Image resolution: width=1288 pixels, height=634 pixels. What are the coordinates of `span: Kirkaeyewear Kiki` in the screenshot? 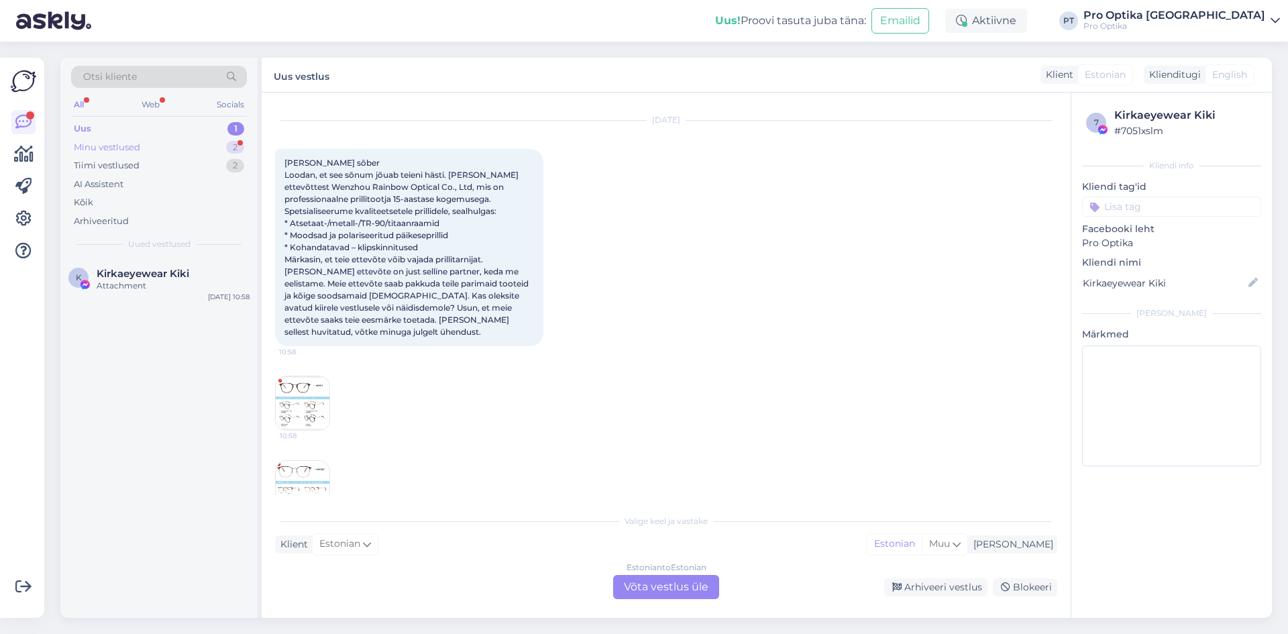 It's located at (143, 274).